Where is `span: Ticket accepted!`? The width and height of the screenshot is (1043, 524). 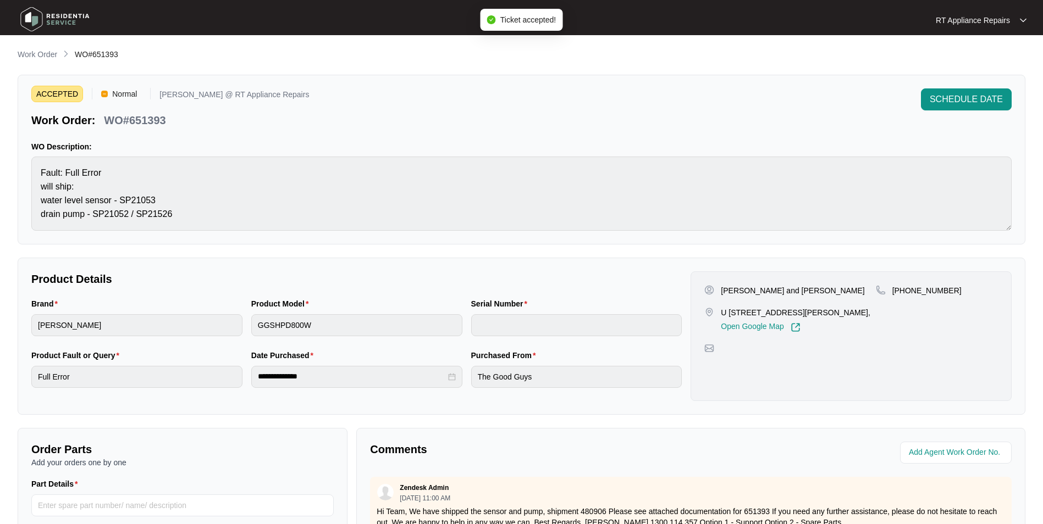 span: Ticket accepted! is located at coordinates (528, 20).